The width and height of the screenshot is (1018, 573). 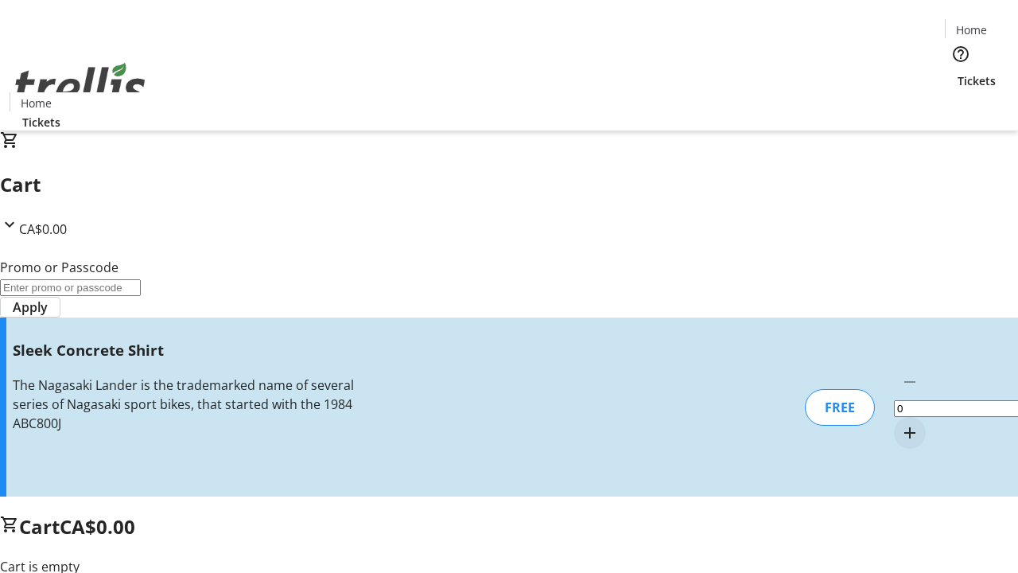 What do you see at coordinates (80, 85) in the screenshot?
I see `img: Orient E2E Organization IfCthuDPex's Logo` at bounding box center [80, 85].